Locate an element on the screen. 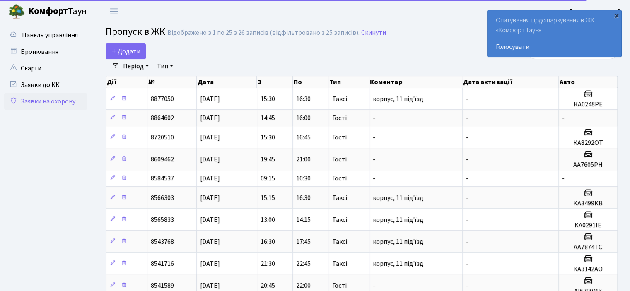 This screenshot has width=630, height=291. span: 14:45 is located at coordinates (268, 118).